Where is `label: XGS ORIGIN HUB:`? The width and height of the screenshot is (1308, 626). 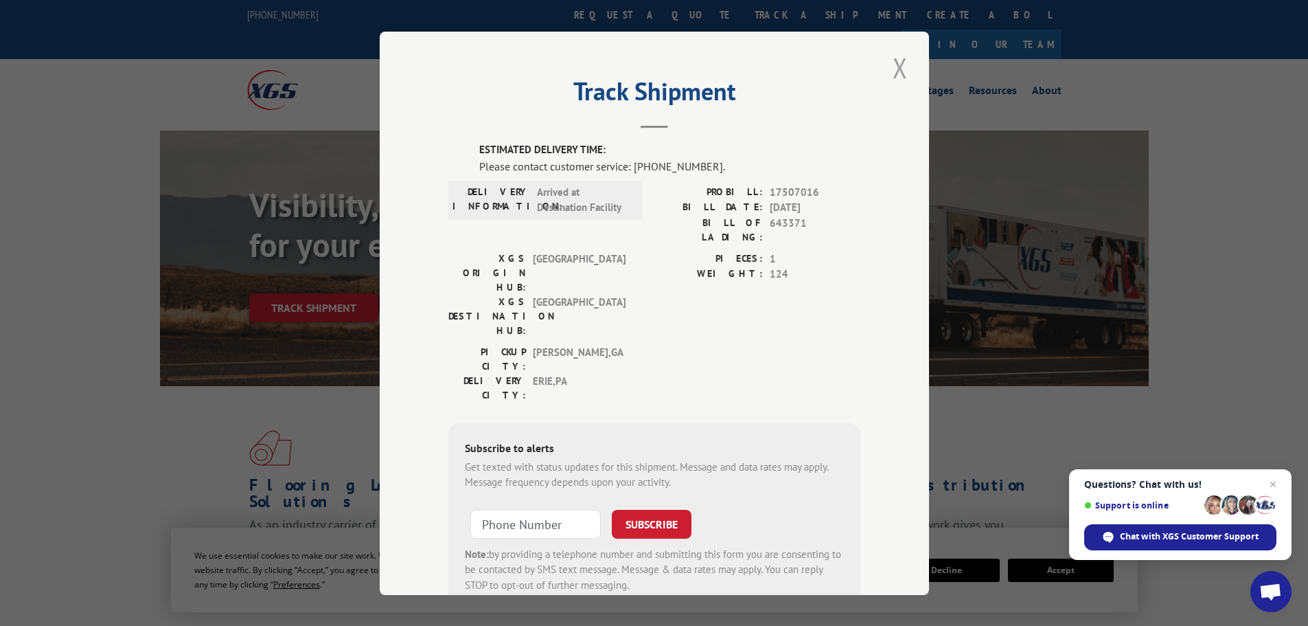 label: XGS ORIGIN HUB: is located at coordinates (487, 272).